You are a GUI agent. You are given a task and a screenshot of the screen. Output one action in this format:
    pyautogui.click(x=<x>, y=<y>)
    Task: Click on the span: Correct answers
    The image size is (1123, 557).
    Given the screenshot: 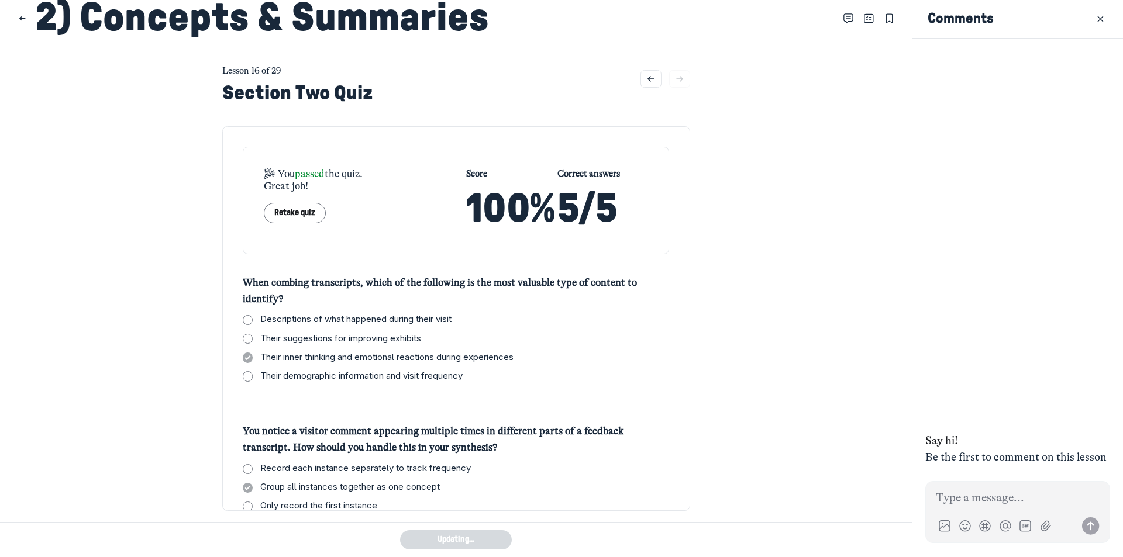 What is the action you would take?
    pyautogui.click(x=603, y=174)
    